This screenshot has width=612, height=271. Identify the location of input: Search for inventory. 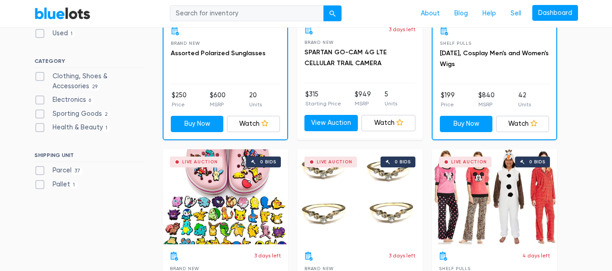
(247, 14).